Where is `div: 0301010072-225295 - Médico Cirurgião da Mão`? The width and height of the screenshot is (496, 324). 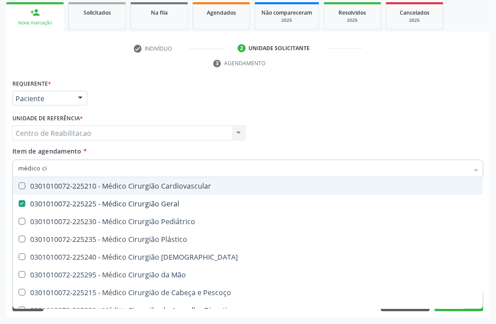
div: 0301010072-225295 - Médico Cirurgião da Mão is located at coordinates (248, 275).